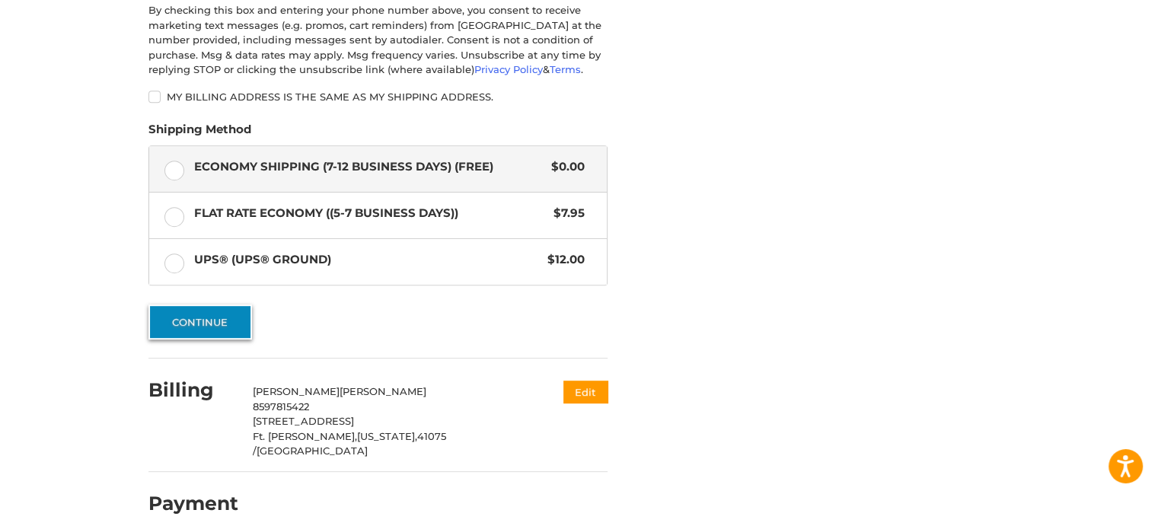 The width and height of the screenshot is (1158, 529). I want to click on div: By checking this box and entering your phone number above, you consent to receive marketing text ..., so click(378, 40).